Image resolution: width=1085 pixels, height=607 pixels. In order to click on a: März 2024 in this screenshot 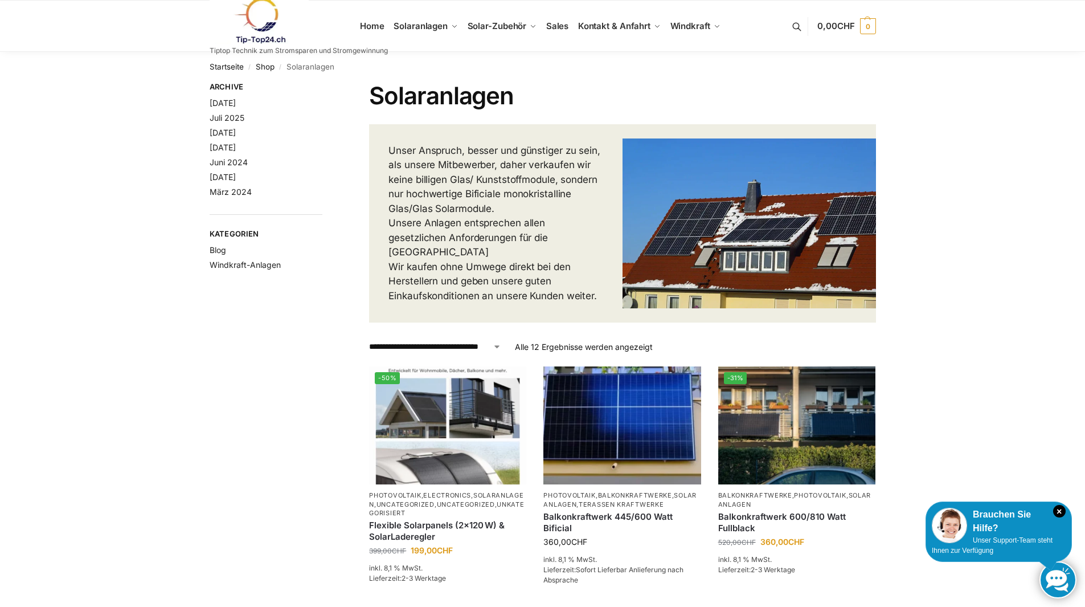, I will do `click(231, 191)`.